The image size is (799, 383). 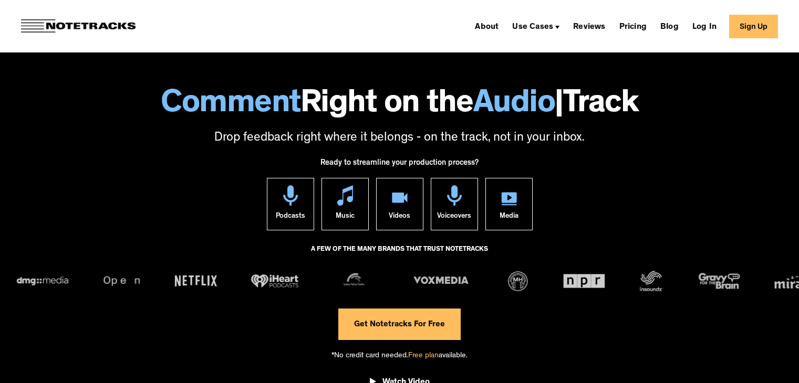 What do you see at coordinates (230, 106) in the screenshot?
I see `span: Comment` at bounding box center [230, 106].